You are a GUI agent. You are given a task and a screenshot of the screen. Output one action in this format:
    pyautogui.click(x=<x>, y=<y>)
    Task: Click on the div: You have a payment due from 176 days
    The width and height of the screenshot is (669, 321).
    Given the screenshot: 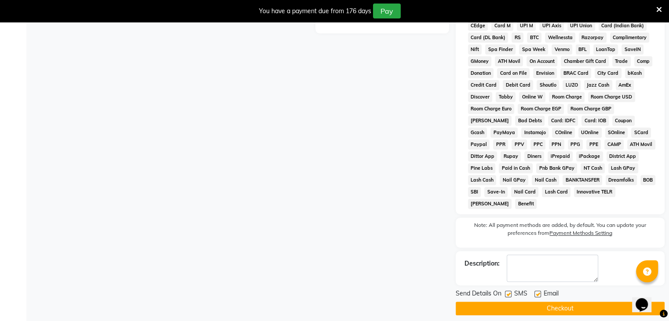 What is the action you would take?
    pyautogui.click(x=315, y=11)
    